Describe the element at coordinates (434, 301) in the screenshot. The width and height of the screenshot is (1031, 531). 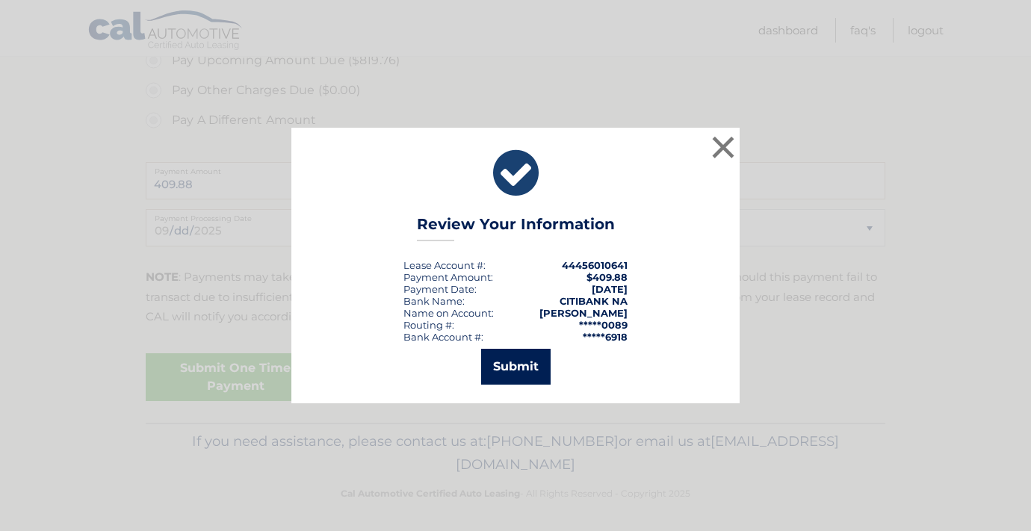
I see `div: Bank Name:` at that location.